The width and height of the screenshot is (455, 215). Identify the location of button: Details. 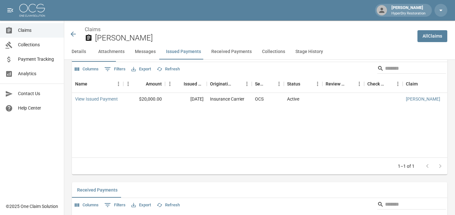
(79, 52).